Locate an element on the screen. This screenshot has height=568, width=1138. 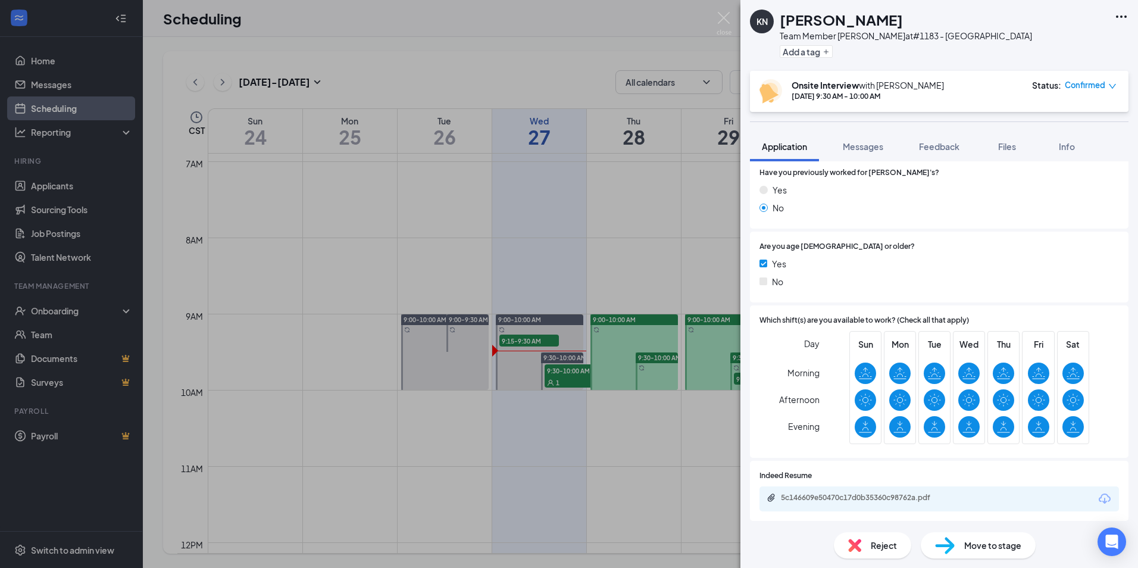
a: Paperclip5c146609e50470c17d0b35360c98762a.pdf is located at coordinates (863, 498).